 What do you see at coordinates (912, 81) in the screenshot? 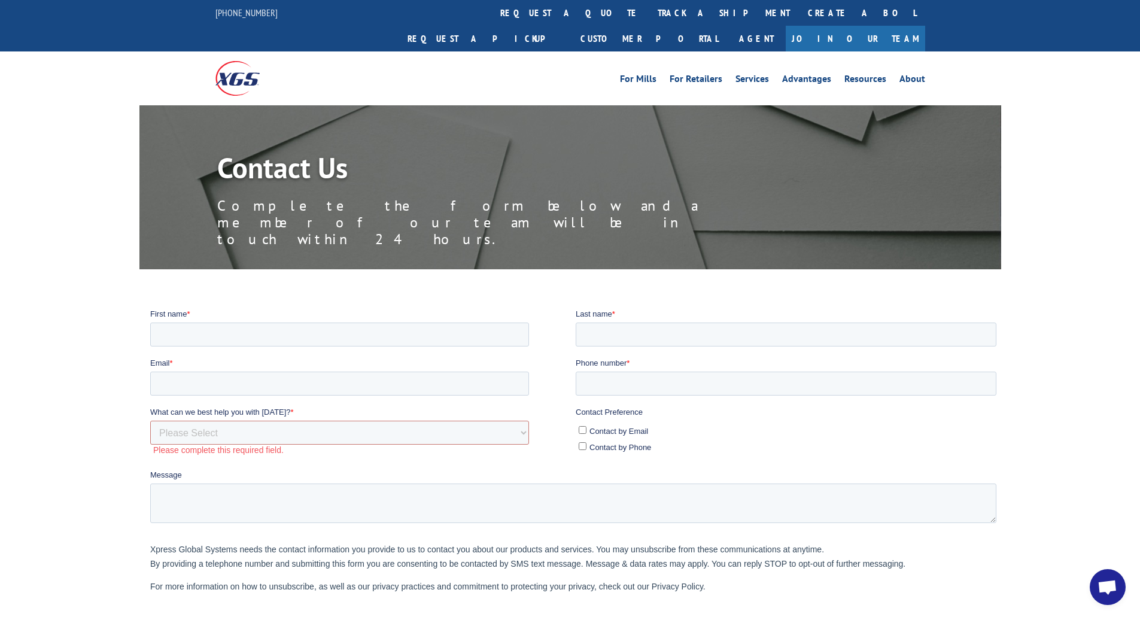
I see `a: About` at bounding box center [912, 81].